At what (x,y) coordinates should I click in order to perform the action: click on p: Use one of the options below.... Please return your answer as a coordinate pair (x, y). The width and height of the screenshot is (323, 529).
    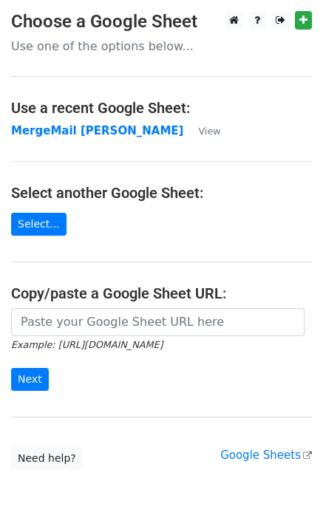
    Looking at the image, I should click on (161, 46).